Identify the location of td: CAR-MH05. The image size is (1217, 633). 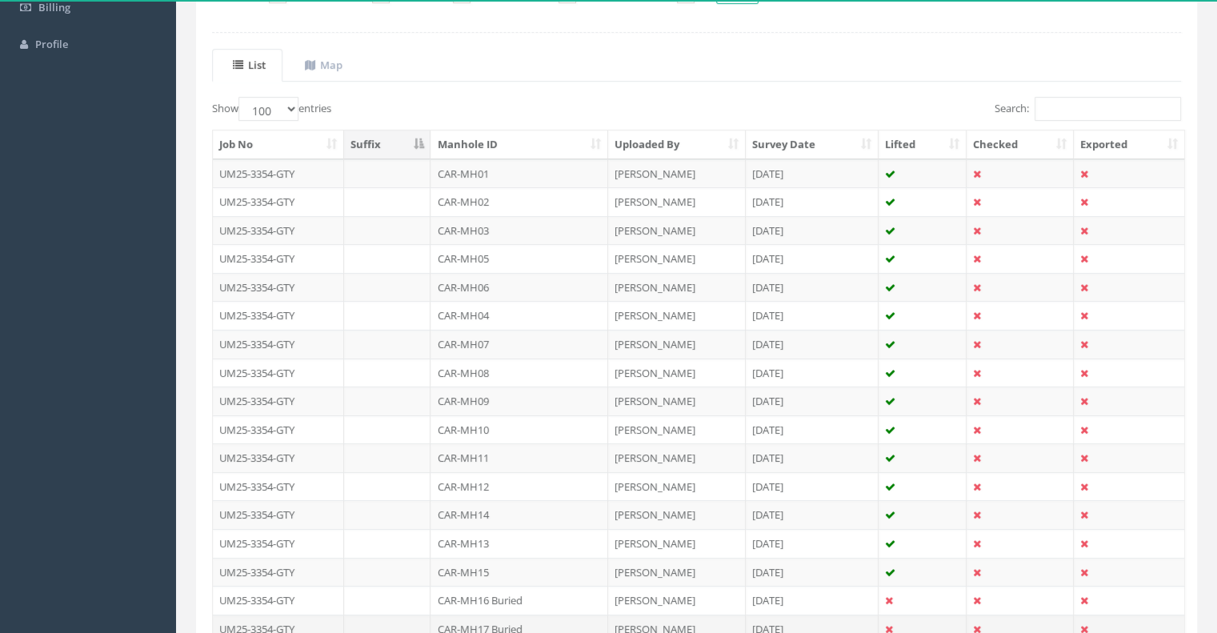
(519, 258).